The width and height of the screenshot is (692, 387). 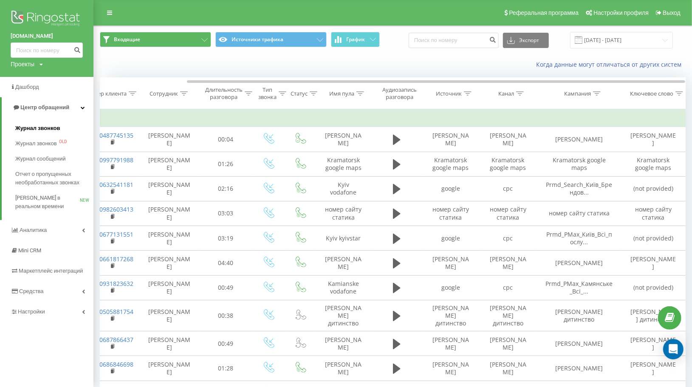 I want to click on td: (not provided), so click(x=653, y=287).